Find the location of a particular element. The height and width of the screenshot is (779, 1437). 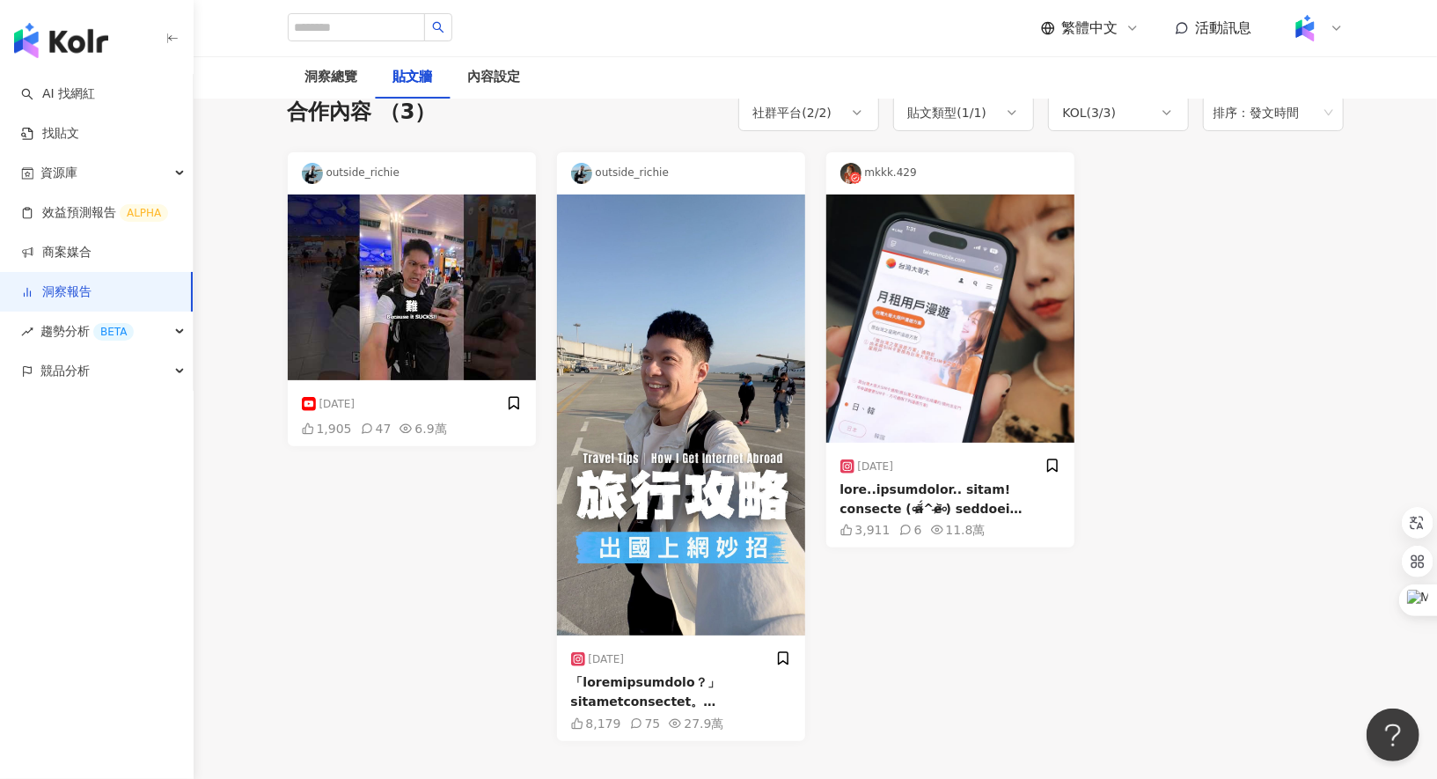

div: 3,911 is located at coordinates (865, 530).